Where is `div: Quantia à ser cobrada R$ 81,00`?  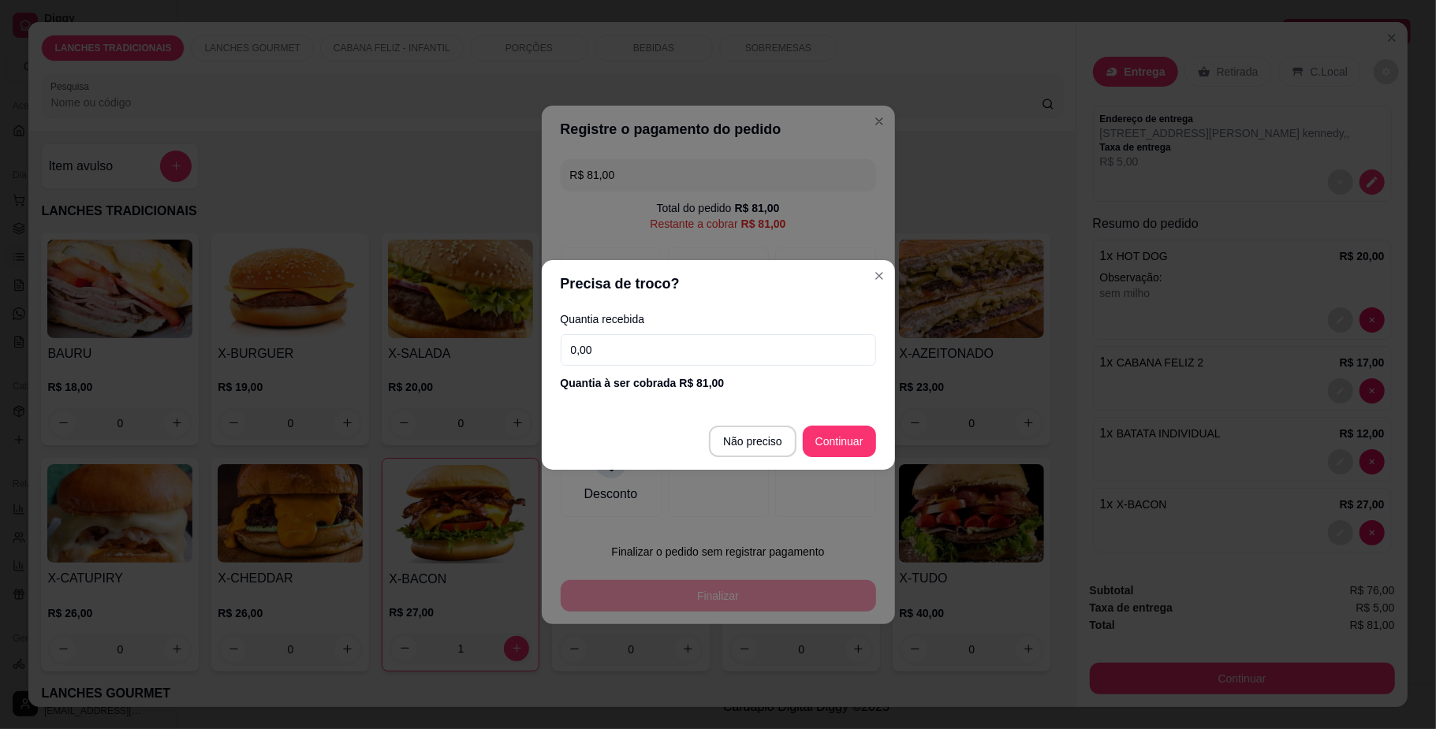 div: Quantia à ser cobrada R$ 81,00 is located at coordinates (718, 383).